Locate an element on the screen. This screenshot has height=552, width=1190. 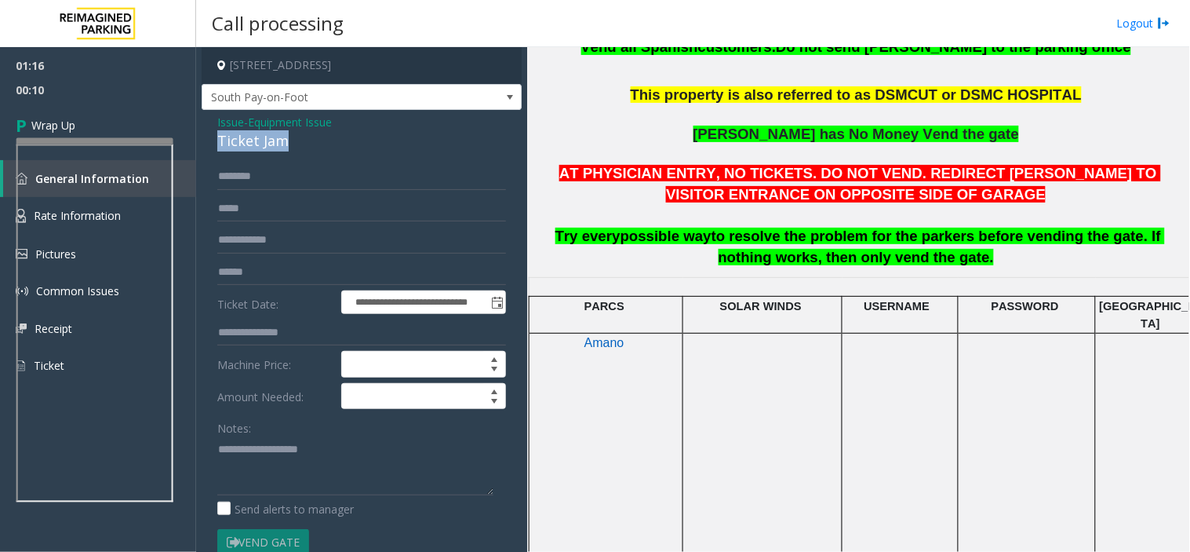
span: Toggle popup is located at coordinates (497, 302).